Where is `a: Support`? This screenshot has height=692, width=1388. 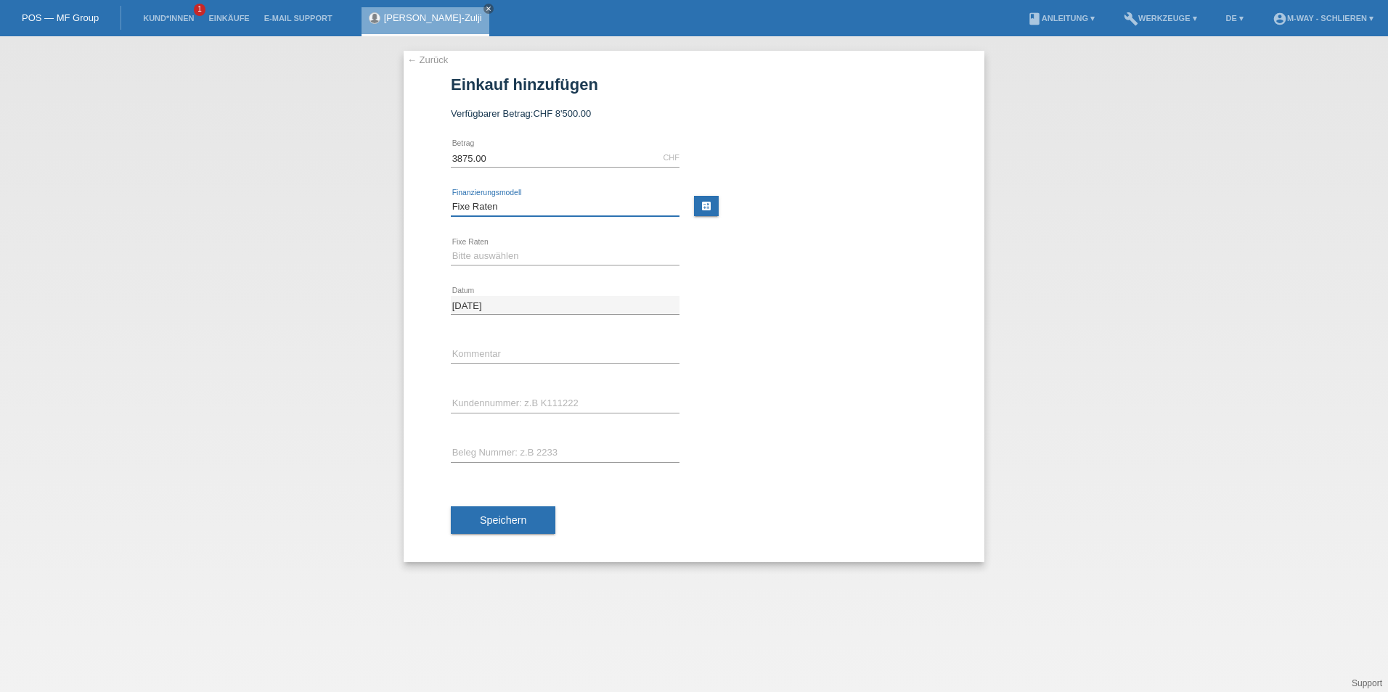
a: Support is located at coordinates (1367, 684).